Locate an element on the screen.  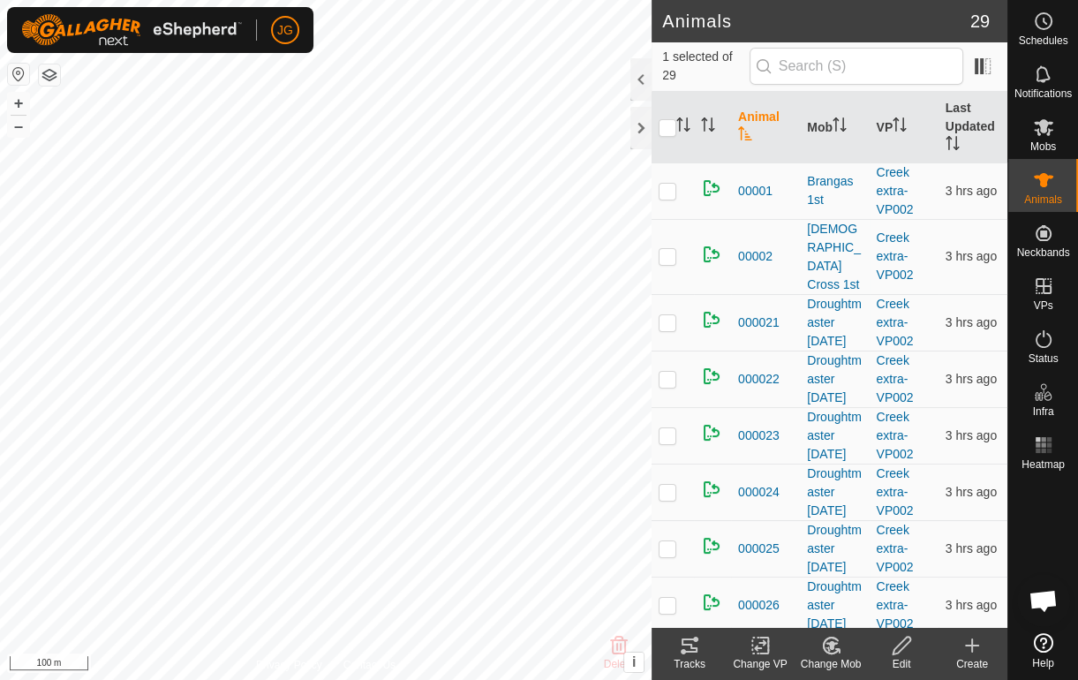
a: Contact Us is located at coordinates (369, 665).